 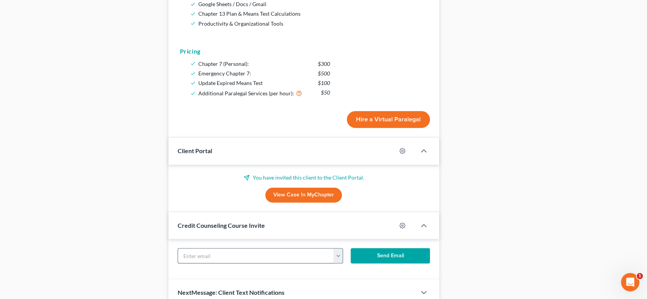 I want to click on span: Client Portal, so click(x=195, y=150).